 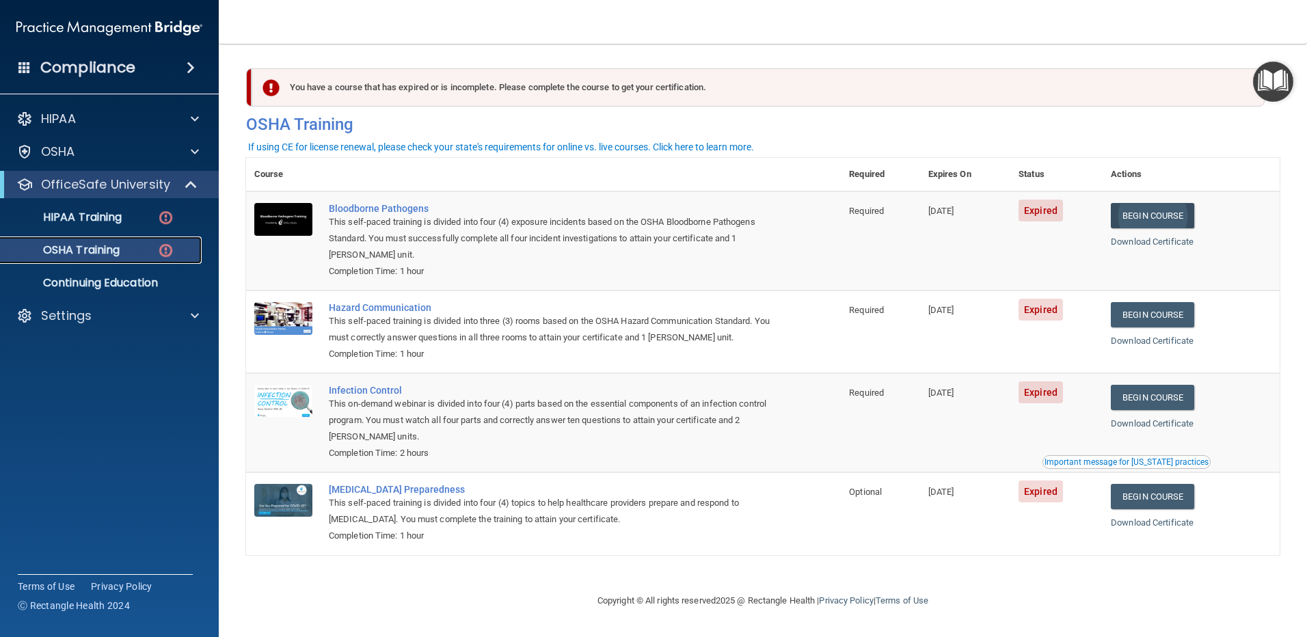 I want to click on div: This self-paced training is divided into three (3) rooms based on the OSHA Hazard Communication S..., so click(x=550, y=330).